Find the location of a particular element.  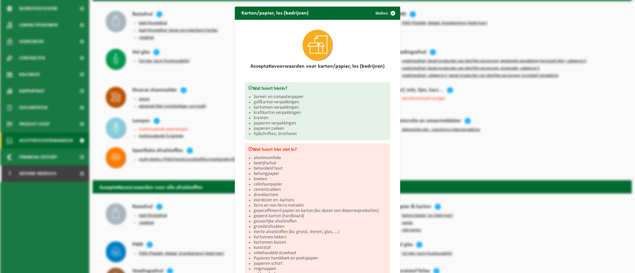

li: cementzakken is located at coordinates (320, 190).